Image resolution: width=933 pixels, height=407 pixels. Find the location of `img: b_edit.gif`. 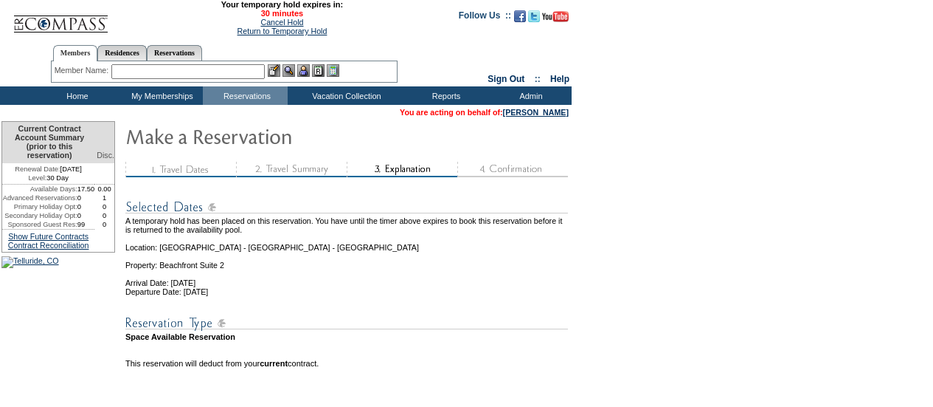

img: b_edit.gif is located at coordinates (274, 70).